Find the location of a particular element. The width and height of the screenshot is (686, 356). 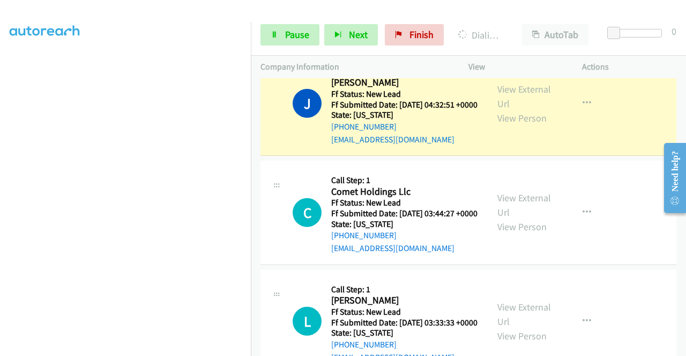

span: Pause is located at coordinates (297, 34).